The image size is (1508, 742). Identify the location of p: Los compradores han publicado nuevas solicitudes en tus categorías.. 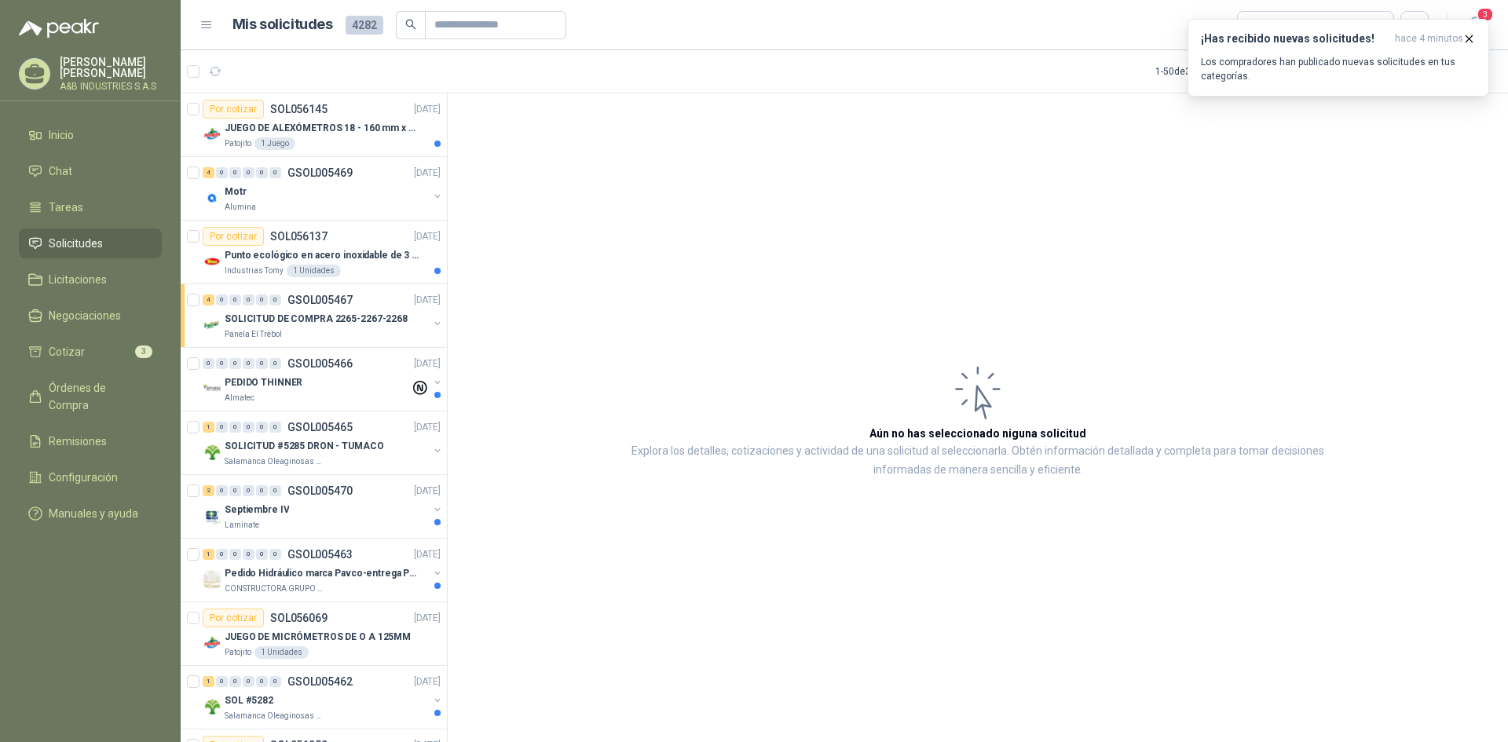
(1338, 69).